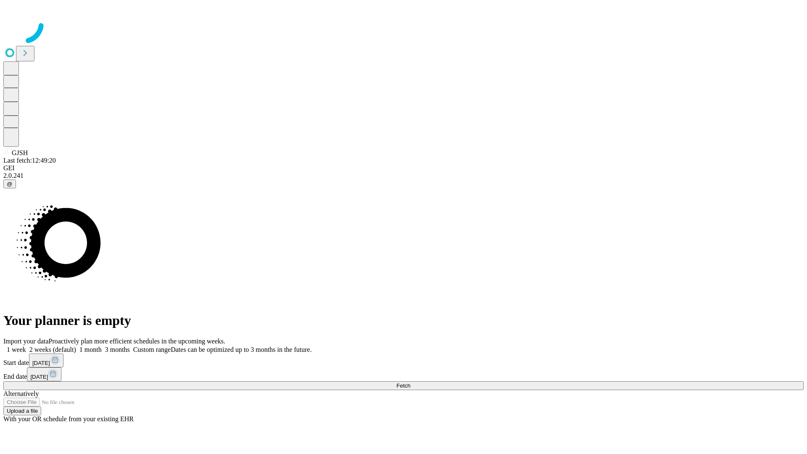  What do you see at coordinates (404, 176) in the screenshot?
I see `div: 2.0.241` at bounding box center [404, 176].